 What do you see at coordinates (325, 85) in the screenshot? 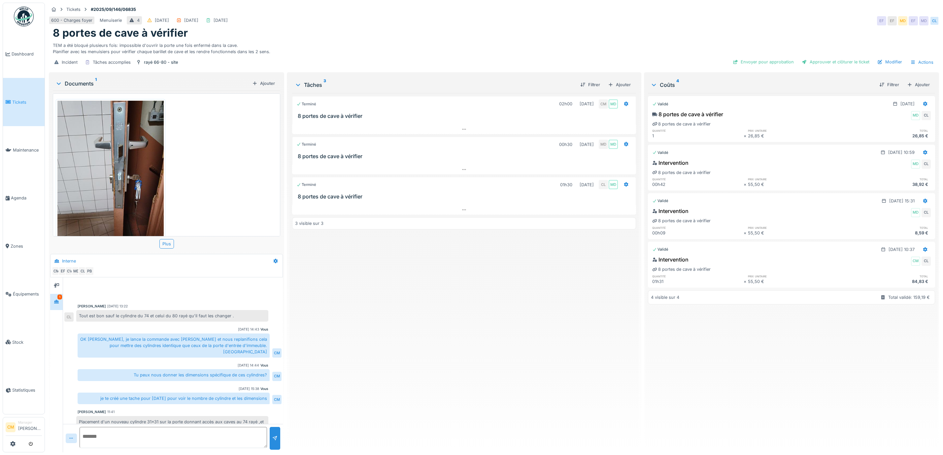
I see `sup: 3` at bounding box center [325, 85].